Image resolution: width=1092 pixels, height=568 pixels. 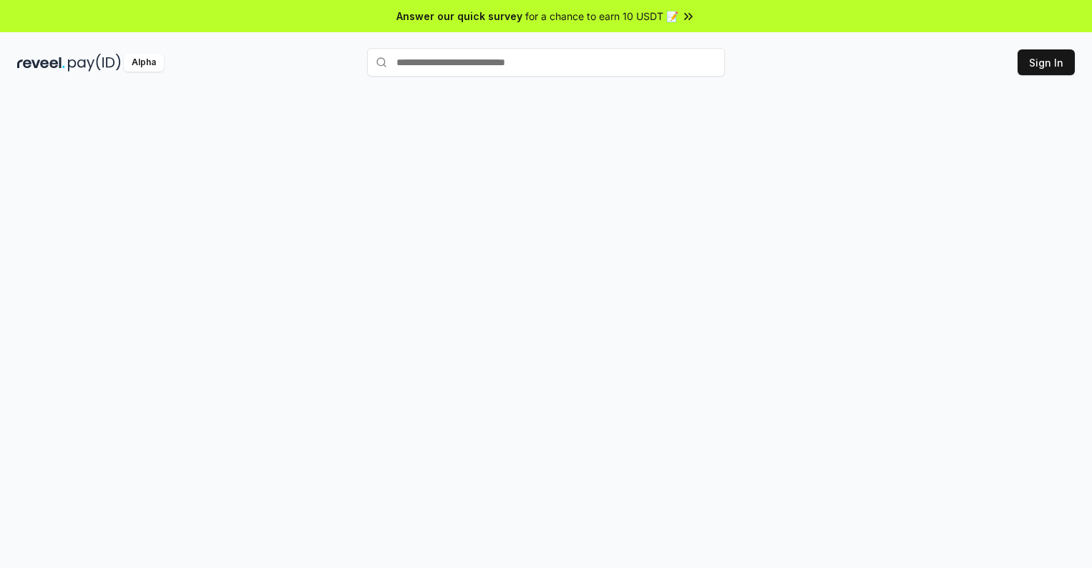 What do you see at coordinates (602, 16) in the screenshot?
I see `span: for a chance to earn 10 USDT 📝` at bounding box center [602, 16].